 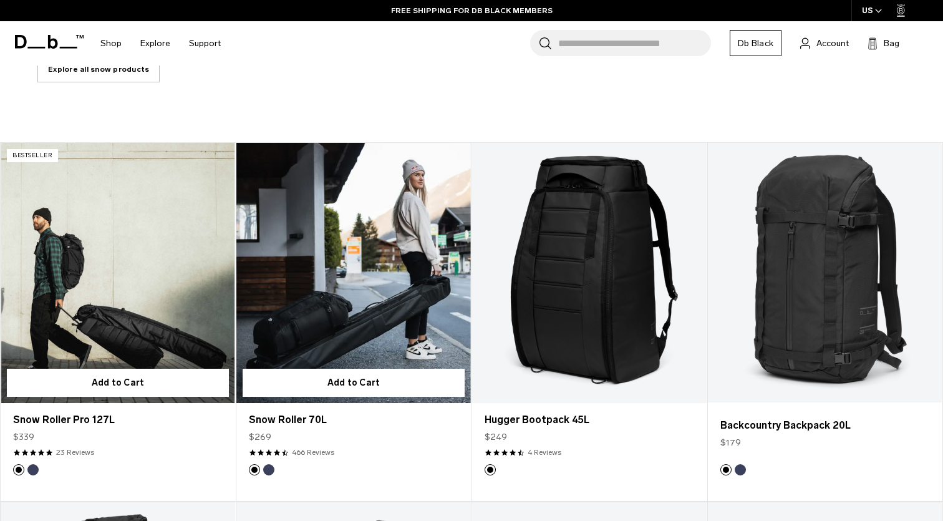 What do you see at coordinates (825, 43) in the screenshot?
I see `a: Account` at bounding box center [825, 43].